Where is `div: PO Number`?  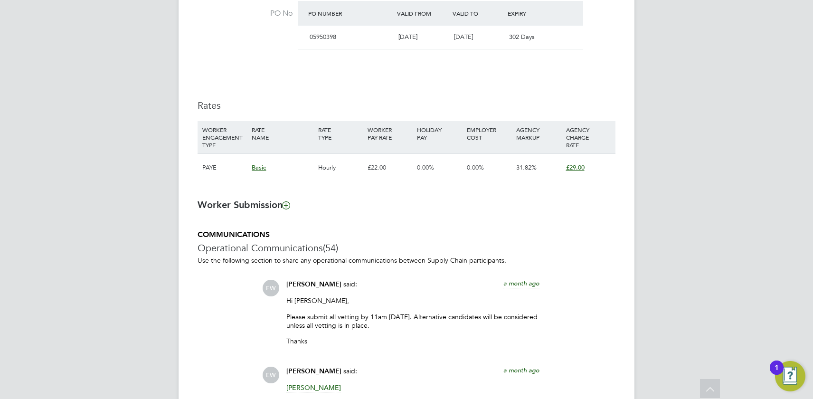
div: PO Number is located at coordinates (350, 13).